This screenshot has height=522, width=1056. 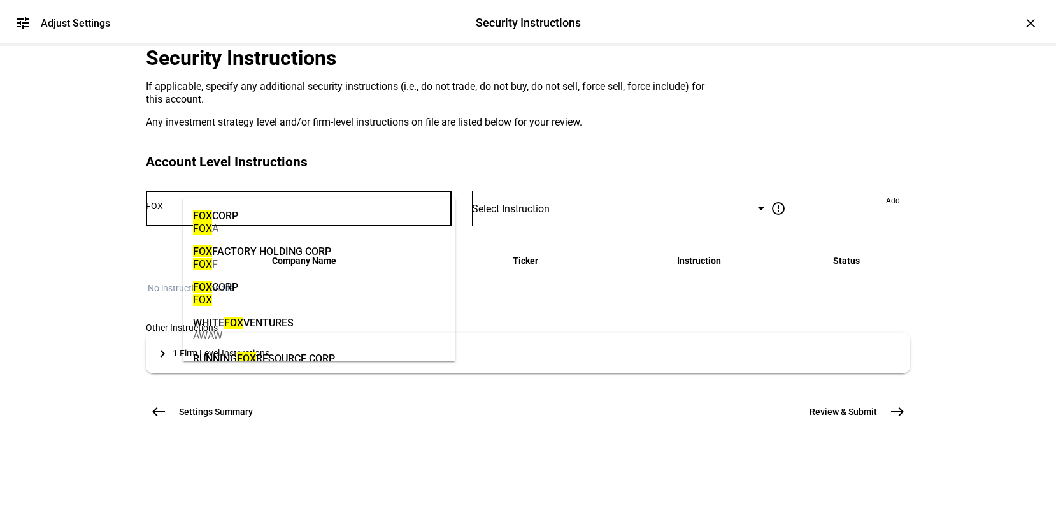 I want to click on input: Number, so click(x=299, y=206).